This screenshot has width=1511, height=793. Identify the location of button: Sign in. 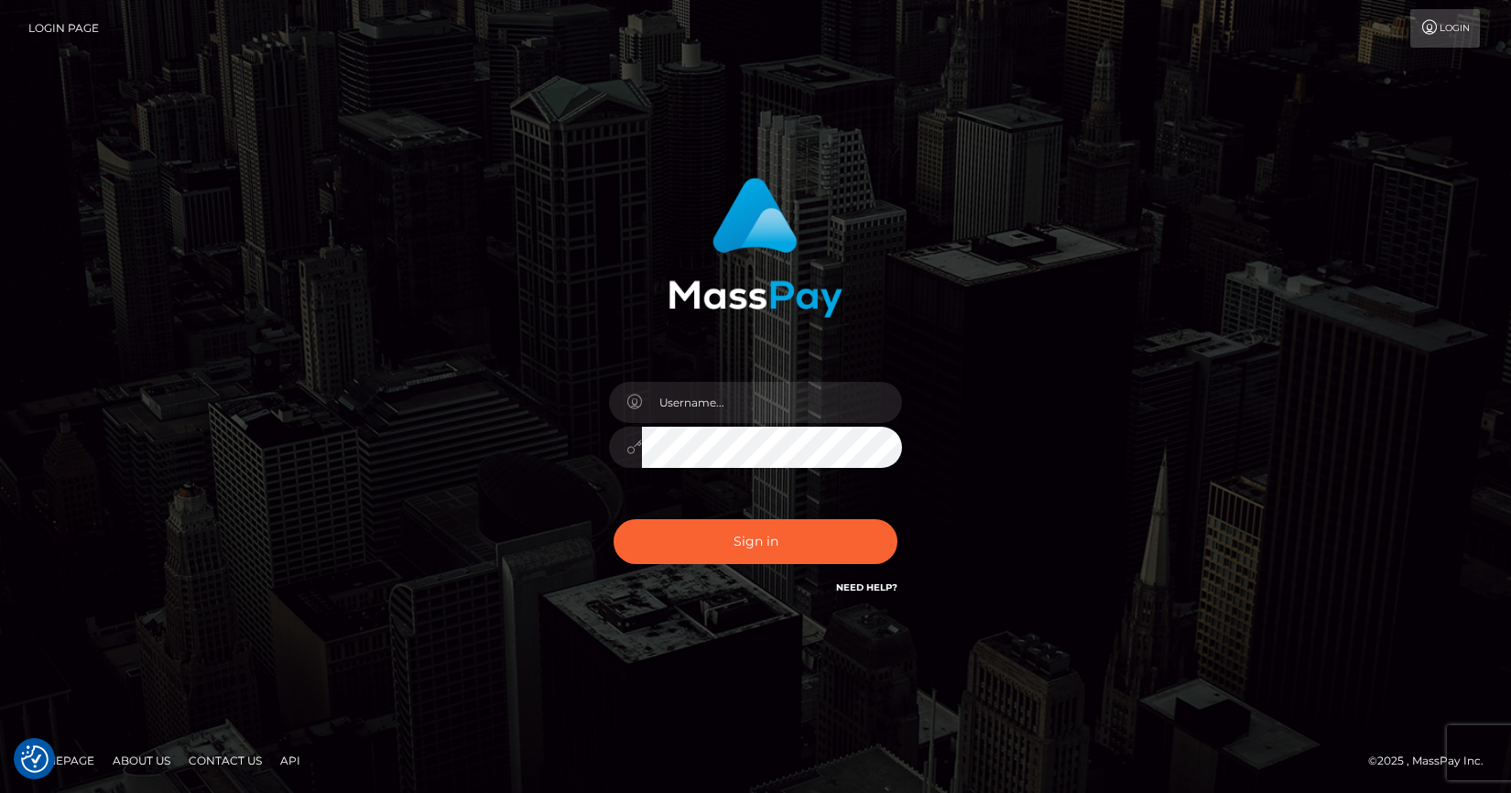
(756, 541).